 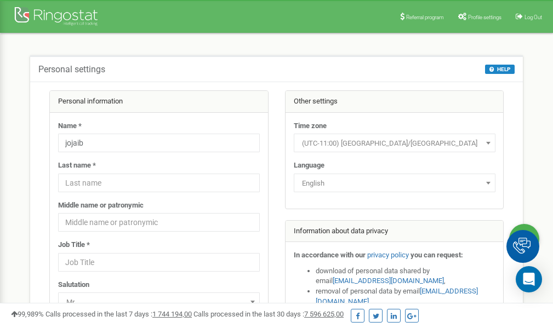 What do you see at coordinates (406, 276) in the screenshot?
I see `li: download of personal data shared by email ,` at bounding box center [406, 276].